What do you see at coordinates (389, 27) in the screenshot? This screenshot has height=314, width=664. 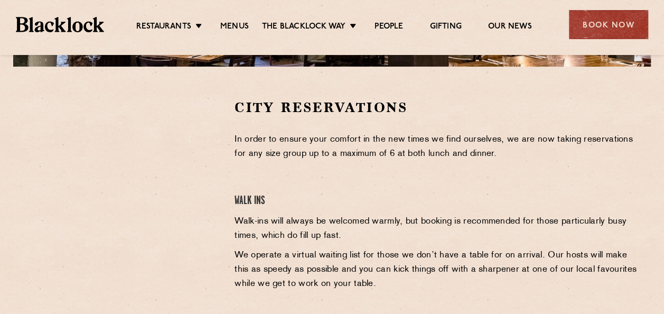 I see `a: People` at bounding box center [389, 27].